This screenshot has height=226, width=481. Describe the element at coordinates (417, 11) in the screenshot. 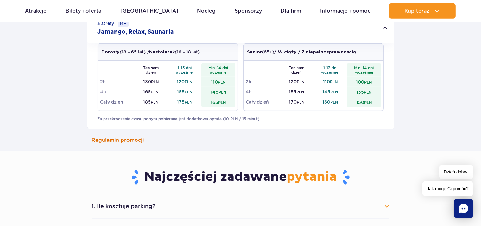

I see `span: Kup teraz` at that location.